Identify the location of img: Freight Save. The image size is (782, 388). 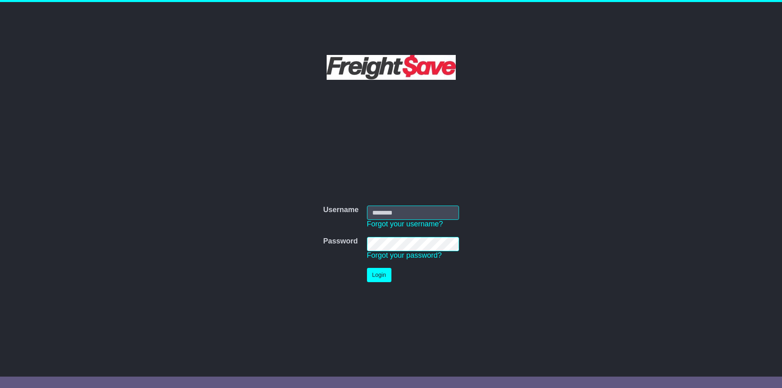
(391, 67).